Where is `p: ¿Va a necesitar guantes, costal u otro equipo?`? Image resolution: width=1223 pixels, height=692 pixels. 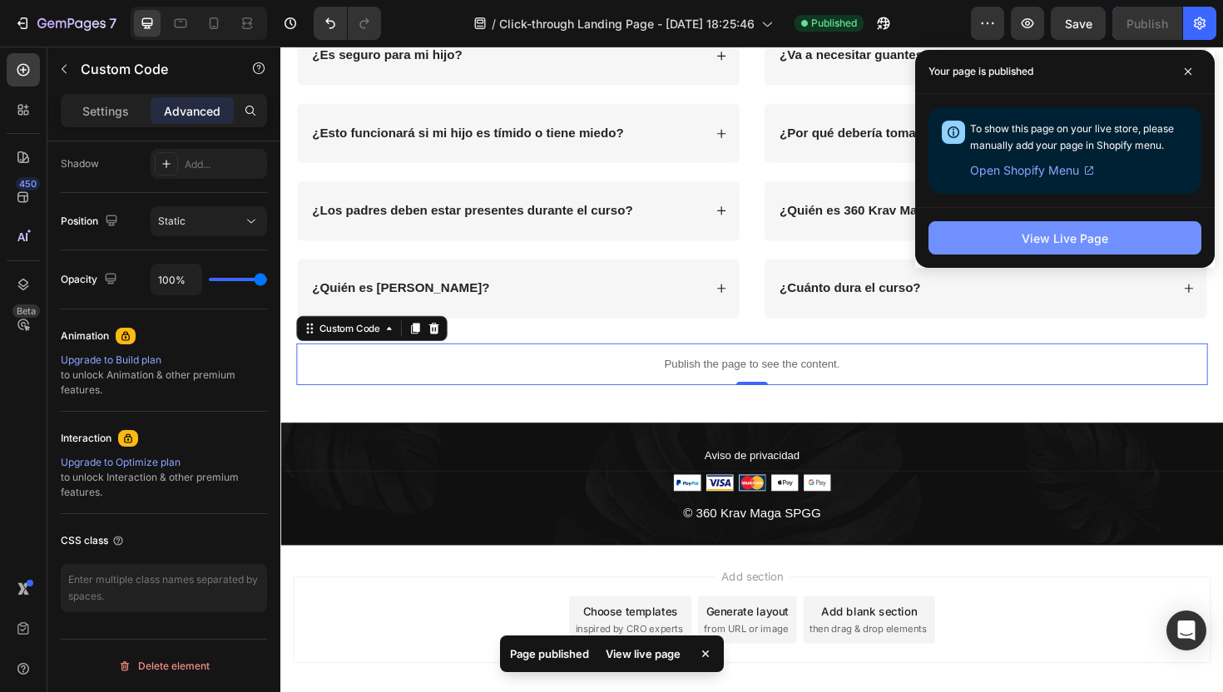 p: ¿Va a necesitar guantes, costal u otro equipo? is located at coordinates (676, 9).